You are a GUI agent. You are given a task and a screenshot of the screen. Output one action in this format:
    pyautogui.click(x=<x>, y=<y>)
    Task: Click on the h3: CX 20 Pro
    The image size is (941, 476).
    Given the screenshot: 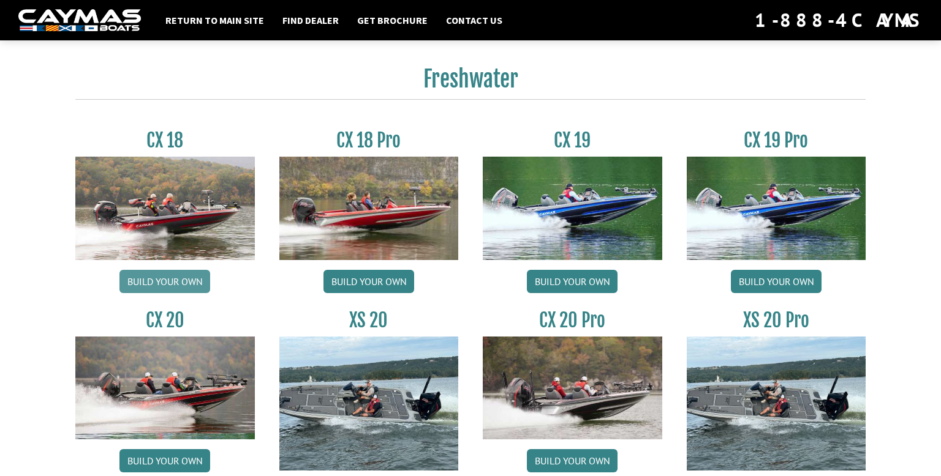 What is the action you would take?
    pyautogui.click(x=572, y=320)
    